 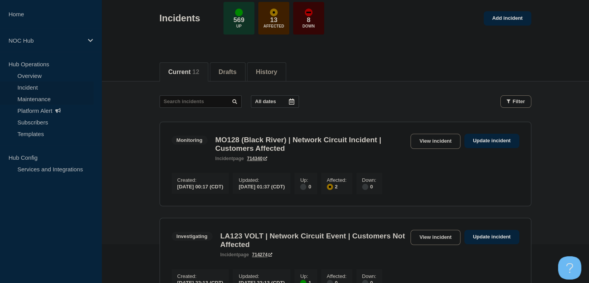 I want to click on h3: MO128 (Black River) | Network Circuit Incident | Customers Affected, so click(x=311, y=144).